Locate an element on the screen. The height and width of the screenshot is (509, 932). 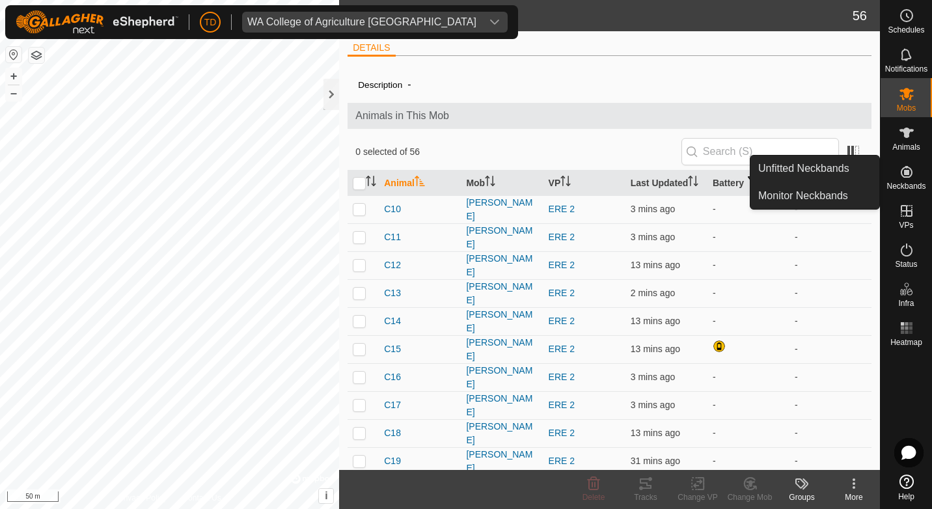
a: Contact Us is located at coordinates (201, 498).